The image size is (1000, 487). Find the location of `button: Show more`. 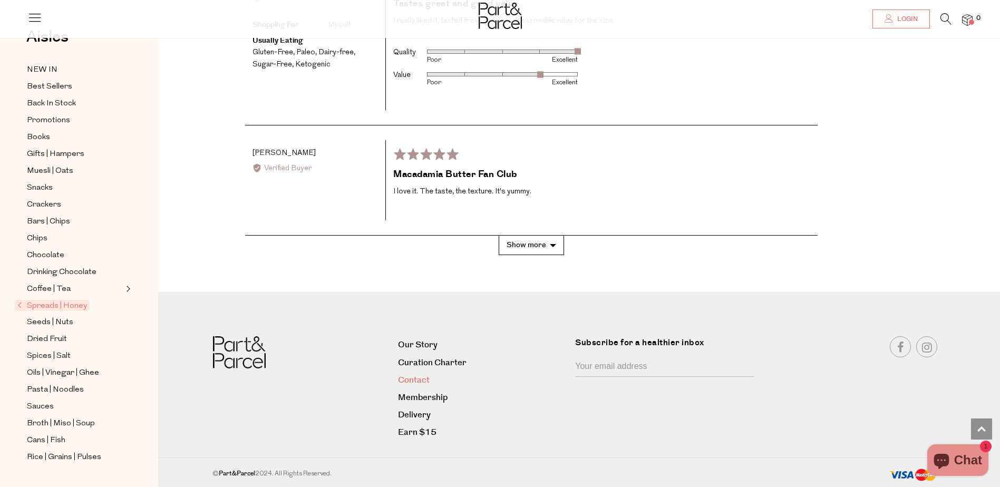

button: Show more is located at coordinates (531, 245).